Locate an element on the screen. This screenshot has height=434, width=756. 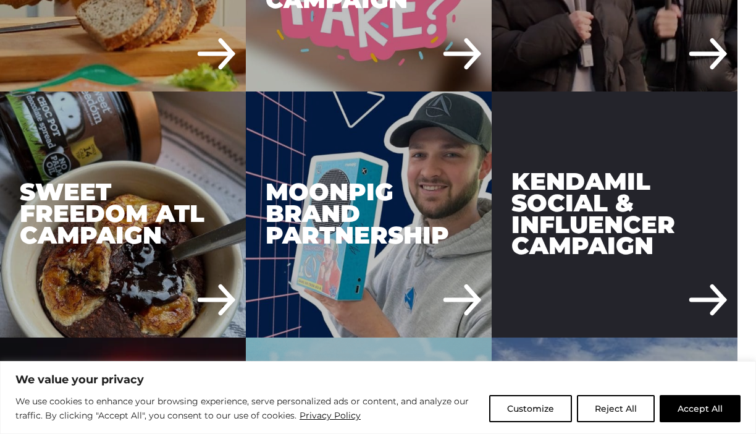
a: Kendamil Social & Influencer Campaign Kendamil Social & Influencer Campaign is located at coordinates (615, 214).